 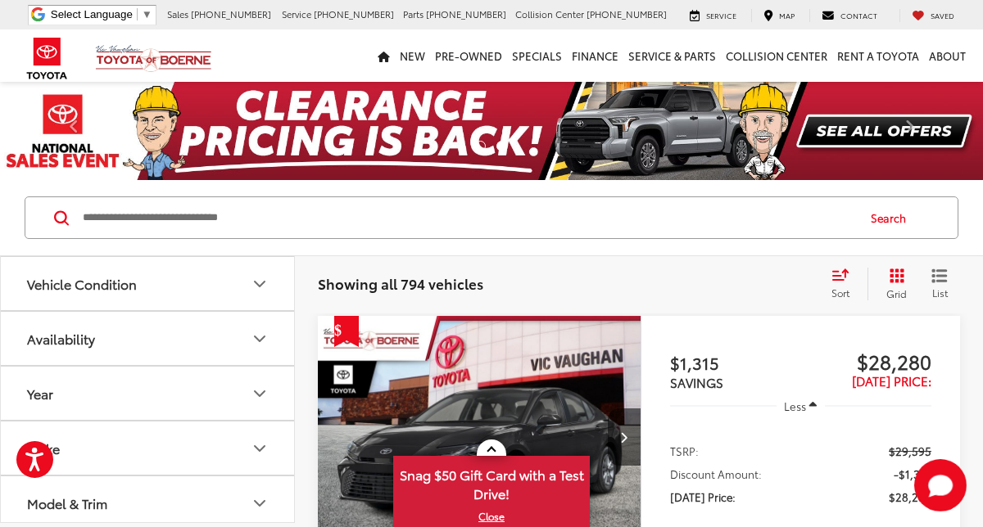 What do you see at coordinates (412, 56) in the screenshot?
I see `a: New` at bounding box center [412, 56].